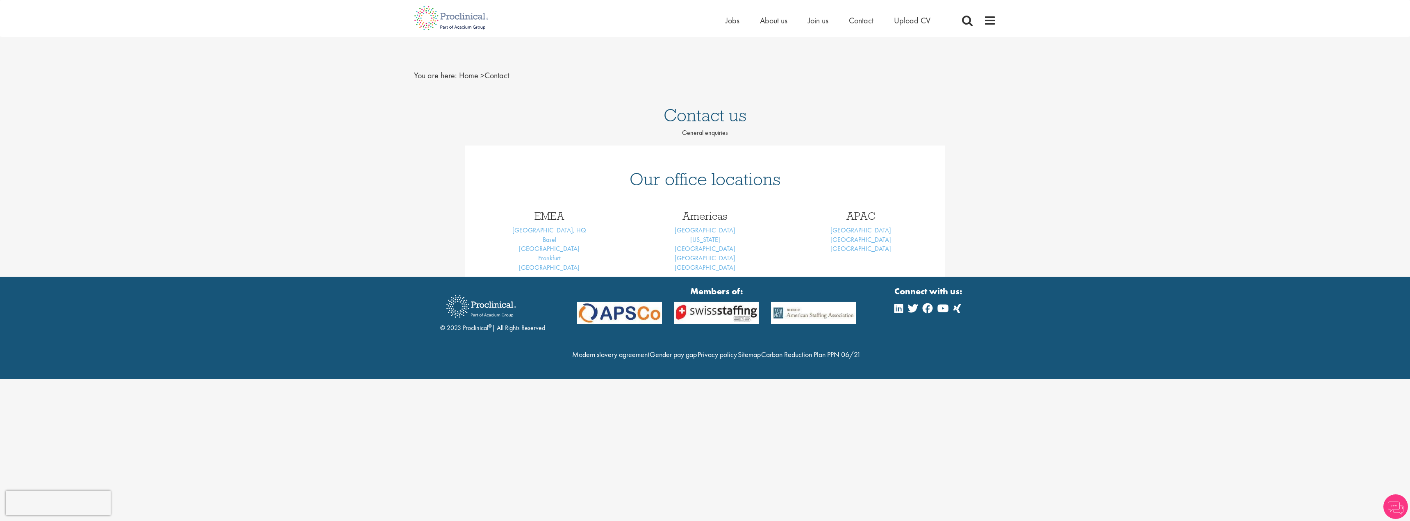 This screenshot has width=1410, height=521. What do you see at coordinates (861, 20) in the screenshot?
I see `a: Contact` at bounding box center [861, 20].